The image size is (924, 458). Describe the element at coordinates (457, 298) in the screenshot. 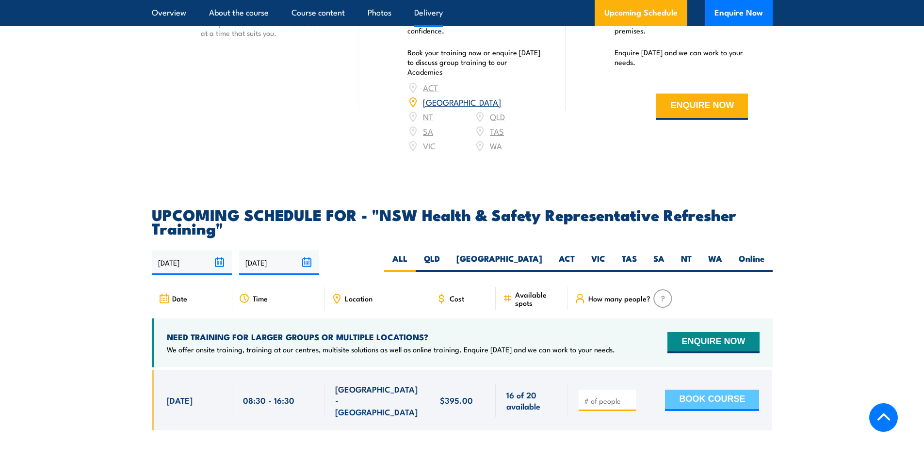

I see `span: Cost` at that location.